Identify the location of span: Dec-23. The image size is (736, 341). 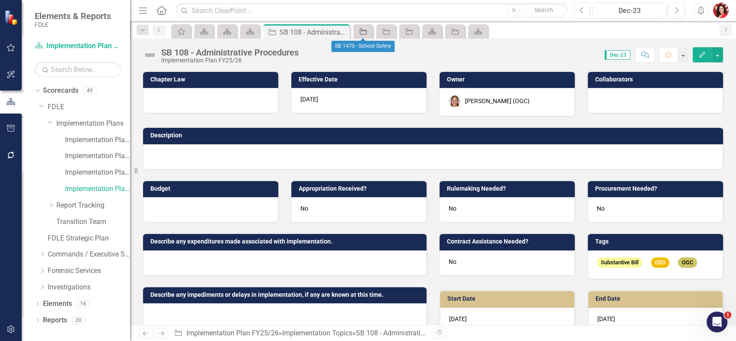
(617, 55).